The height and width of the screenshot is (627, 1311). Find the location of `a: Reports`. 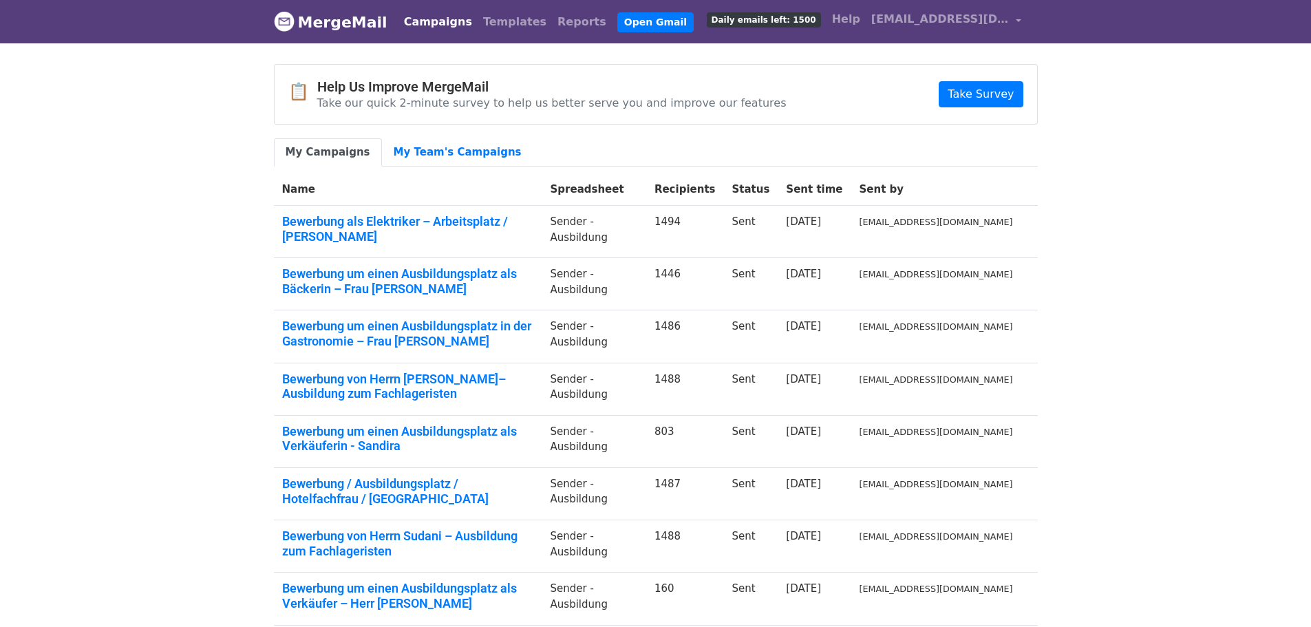

a: Reports is located at coordinates (582, 22).